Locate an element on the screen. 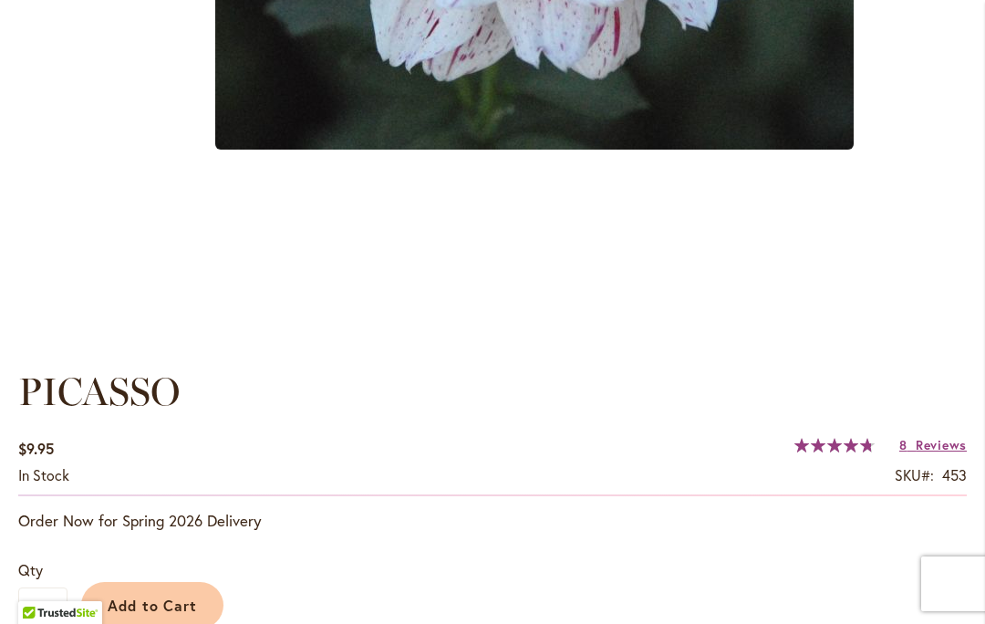 The width and height of the screenshot is (985, 624). strong: SKU is located at coordinates (914, 474).